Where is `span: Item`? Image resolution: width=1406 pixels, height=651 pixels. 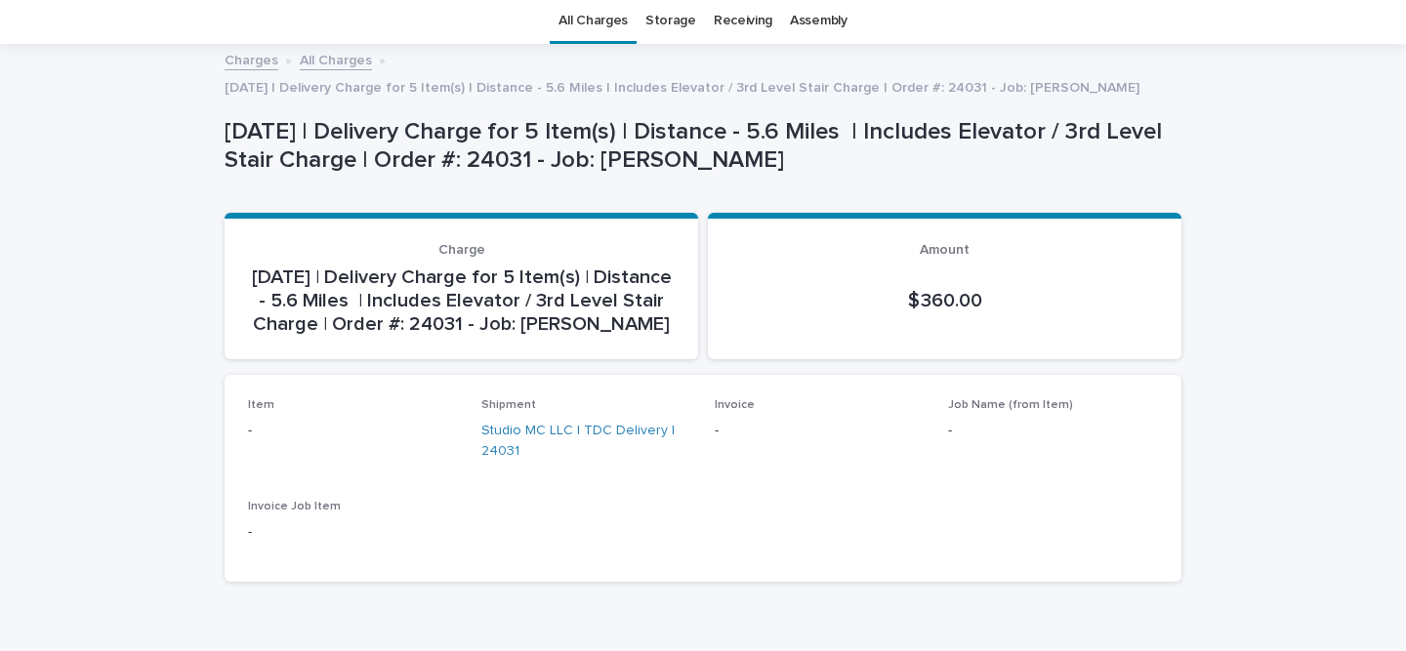 span: Item is located at coordinates (261, 405).